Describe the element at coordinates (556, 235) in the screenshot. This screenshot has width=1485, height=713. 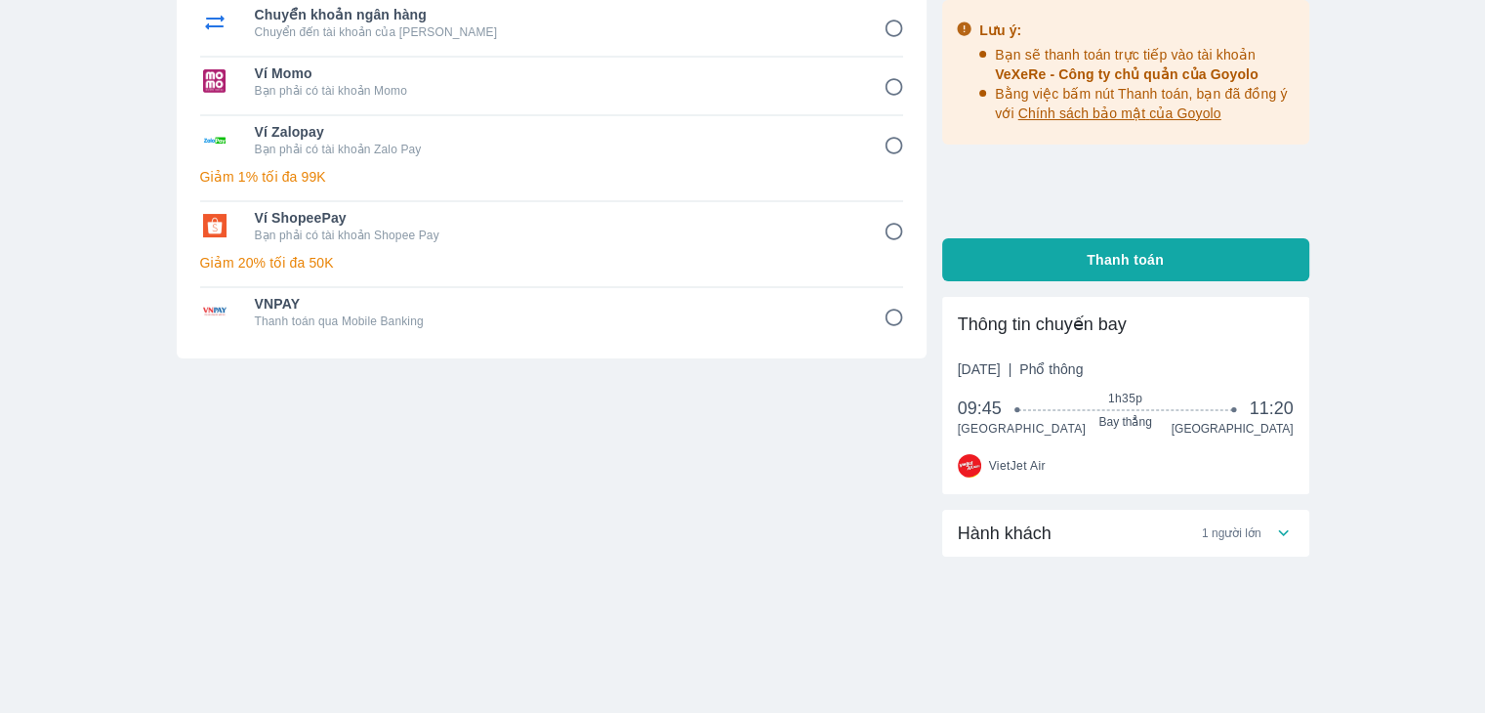
I see `p: Bạn phải có tài khoản Shopee Pay` at that location.